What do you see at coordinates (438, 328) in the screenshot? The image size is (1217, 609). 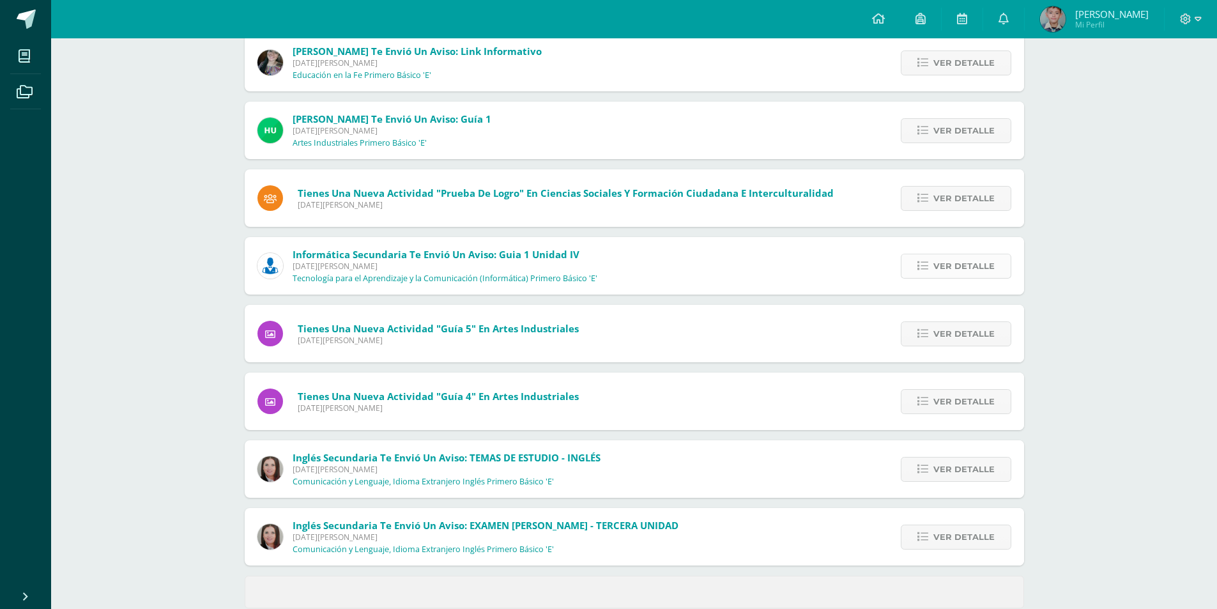 I see `span: Tienes una nueva actividad "Guía 5" En Artes Industriales` at bounding box center [438, 328].